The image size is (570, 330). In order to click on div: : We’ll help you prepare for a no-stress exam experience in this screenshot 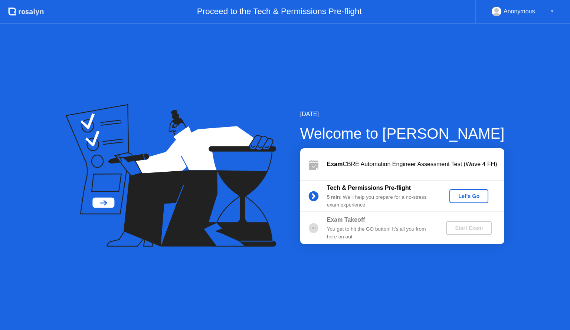, I will do `click(380, 201)`.